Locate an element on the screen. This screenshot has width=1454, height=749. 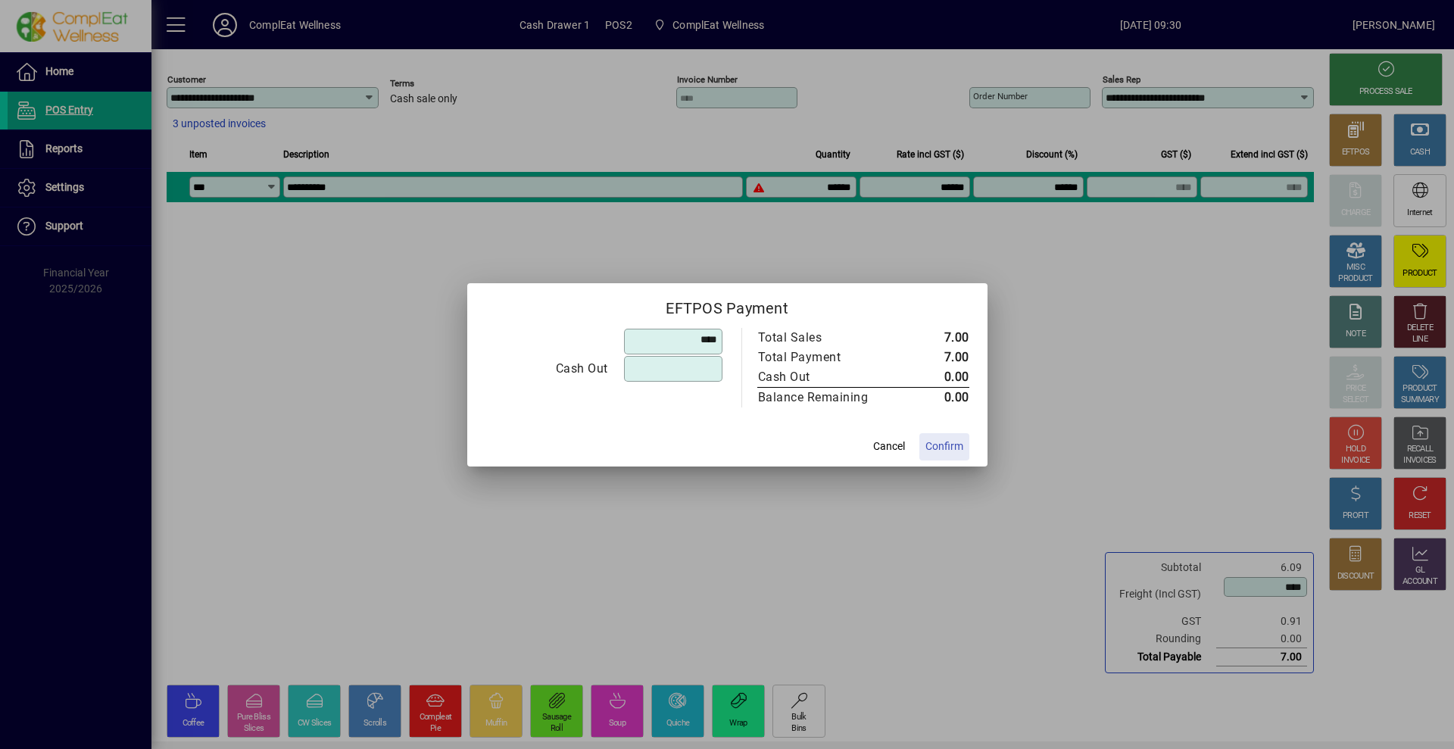
div: Balance Remaining is located at coordinates (822, 398).